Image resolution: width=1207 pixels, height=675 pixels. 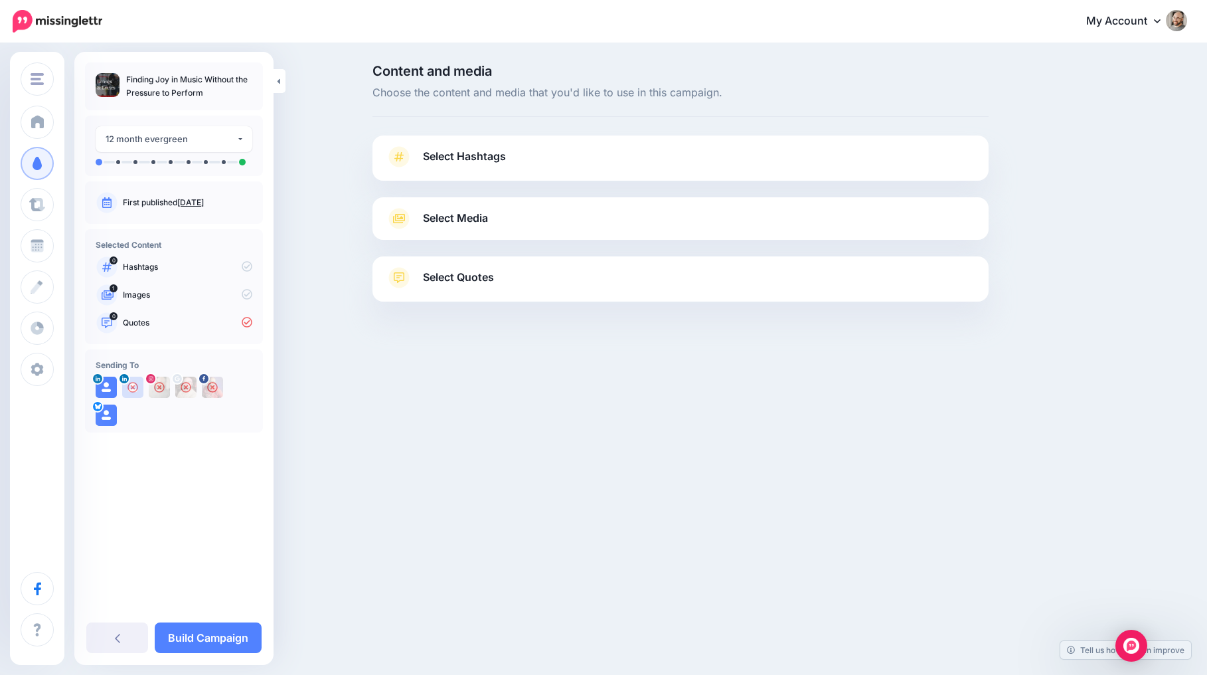 I want to click on a: Select Quotes, so click(x=680, y=284).